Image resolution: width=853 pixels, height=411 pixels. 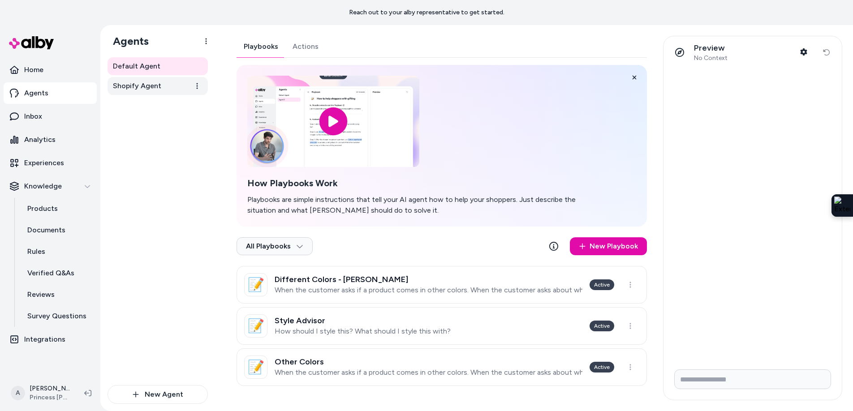 I want to click on a: Default Agent, so click(x=158, y=66).